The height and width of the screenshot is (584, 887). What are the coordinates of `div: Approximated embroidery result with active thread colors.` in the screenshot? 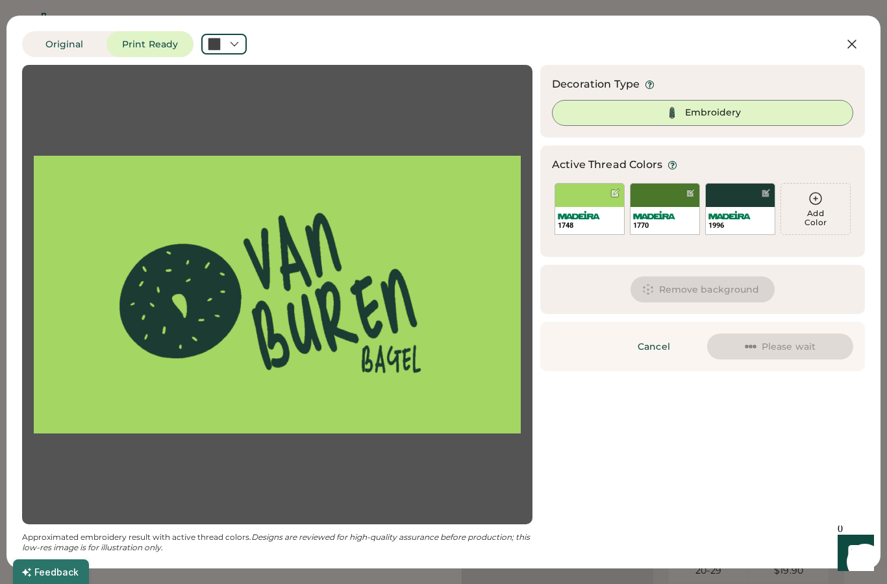 It's located at (277, 543).